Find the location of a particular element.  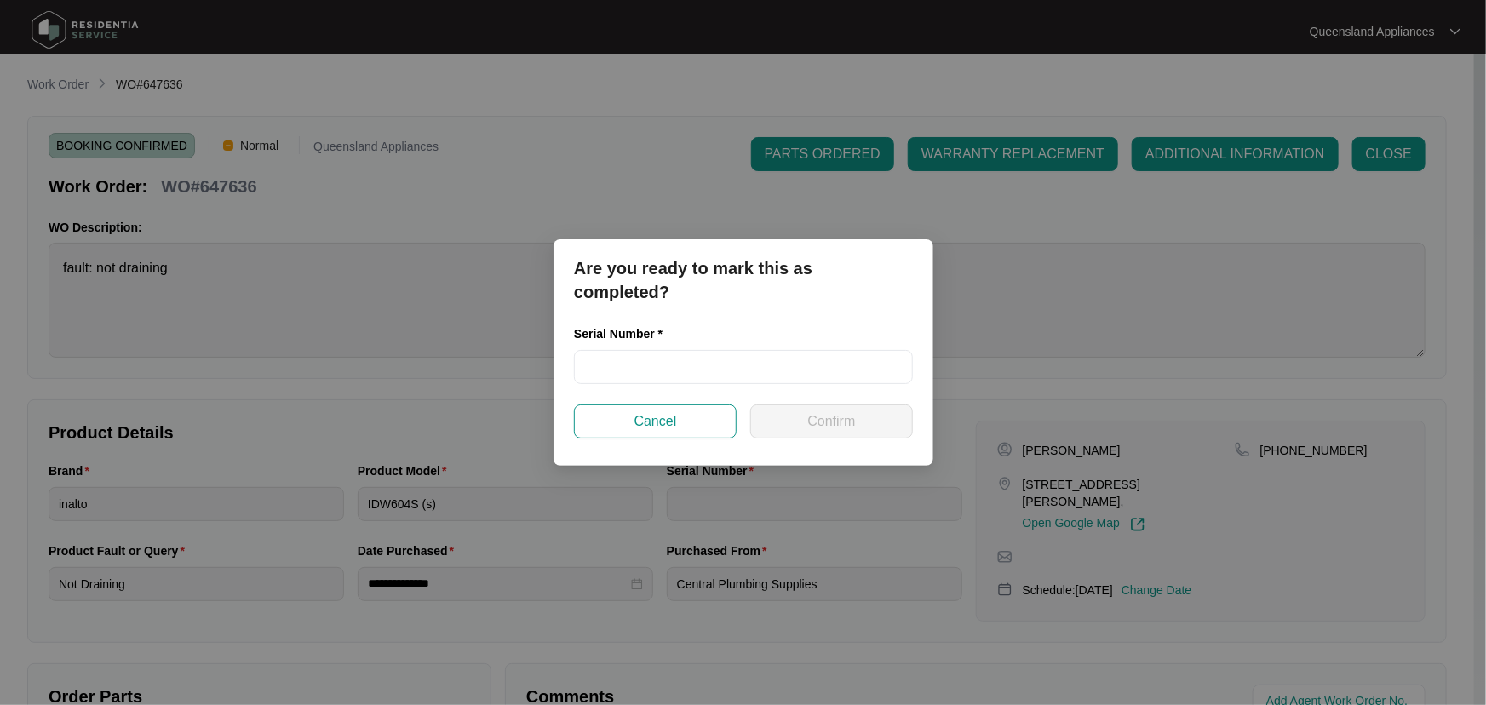

p: completed? is located at coordinates (744, 292).